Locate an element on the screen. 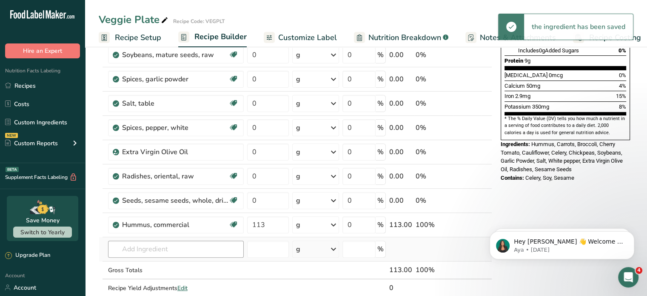 The image size is (647, 296). span: Recipe Setup is located at coordinates (138, 37).